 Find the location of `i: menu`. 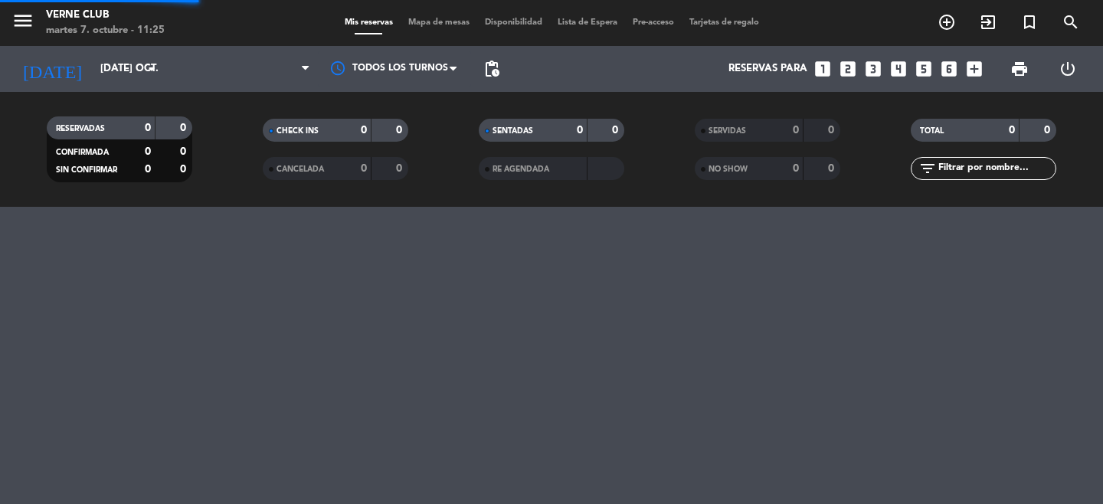

i: menu is located at coordinates (23, 21).